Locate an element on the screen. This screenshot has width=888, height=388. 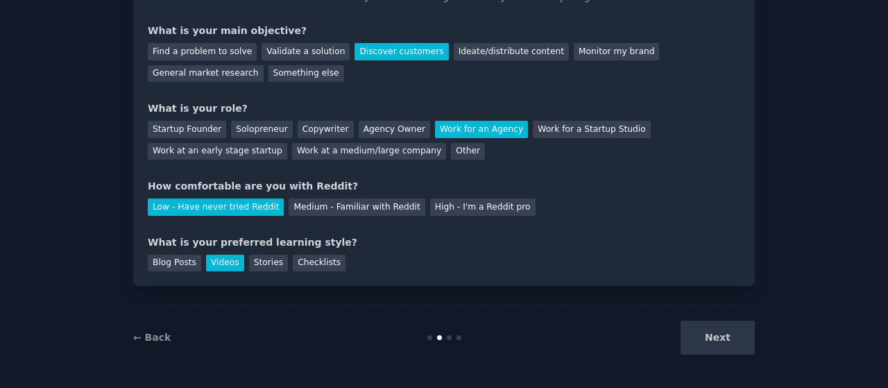
div: Something else is located at coordinates (306, 74).